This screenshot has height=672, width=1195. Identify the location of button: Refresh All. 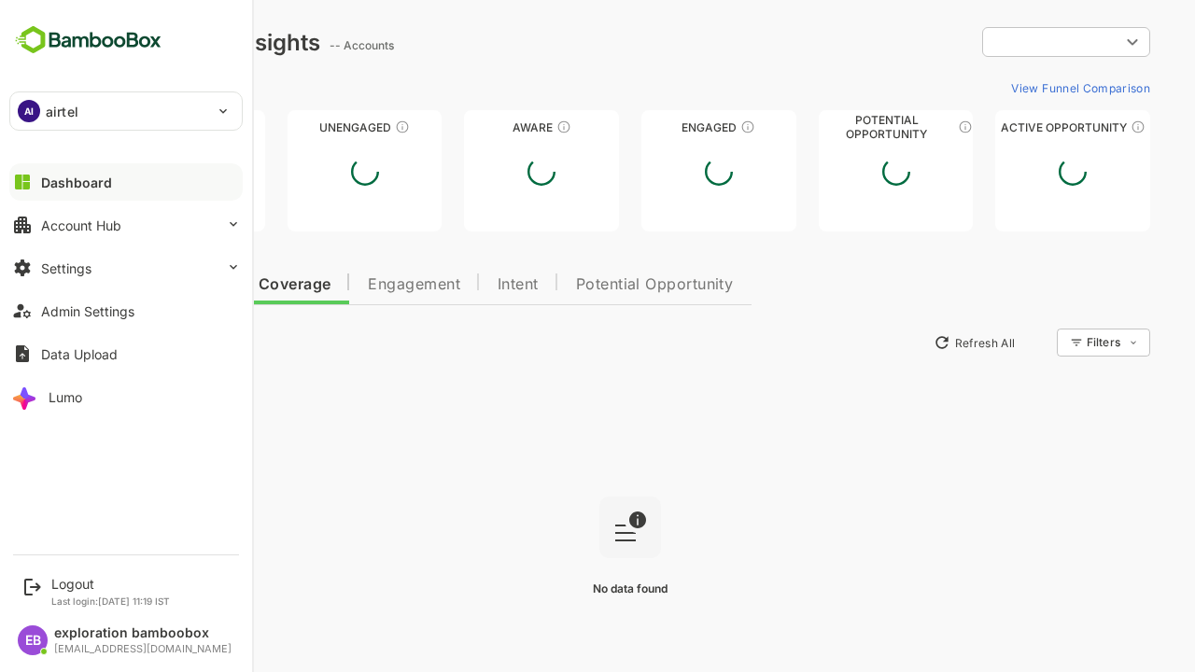
(908, 342).